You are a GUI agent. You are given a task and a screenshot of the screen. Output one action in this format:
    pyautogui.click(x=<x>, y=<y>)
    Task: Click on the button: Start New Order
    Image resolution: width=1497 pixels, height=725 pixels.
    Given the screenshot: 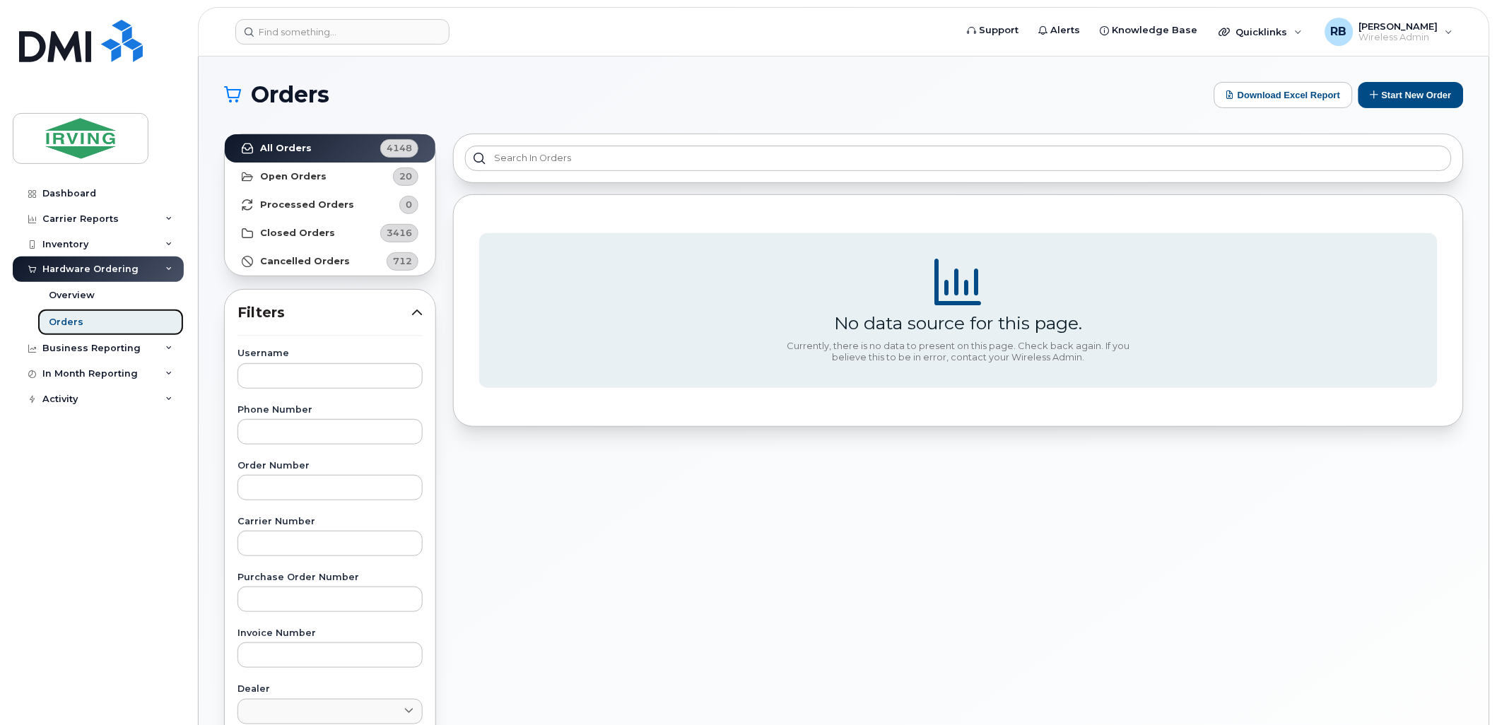 What is the action you would take?
    pyautogui.click(x=1411, y=95)
    